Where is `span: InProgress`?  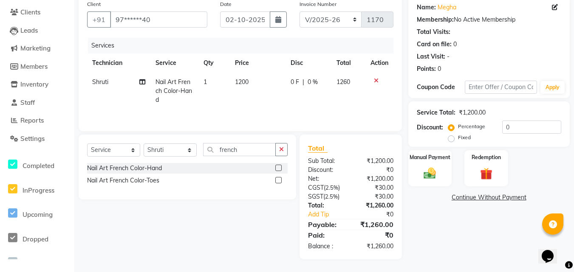 span: InProgress is located at coordinates (38, 190).